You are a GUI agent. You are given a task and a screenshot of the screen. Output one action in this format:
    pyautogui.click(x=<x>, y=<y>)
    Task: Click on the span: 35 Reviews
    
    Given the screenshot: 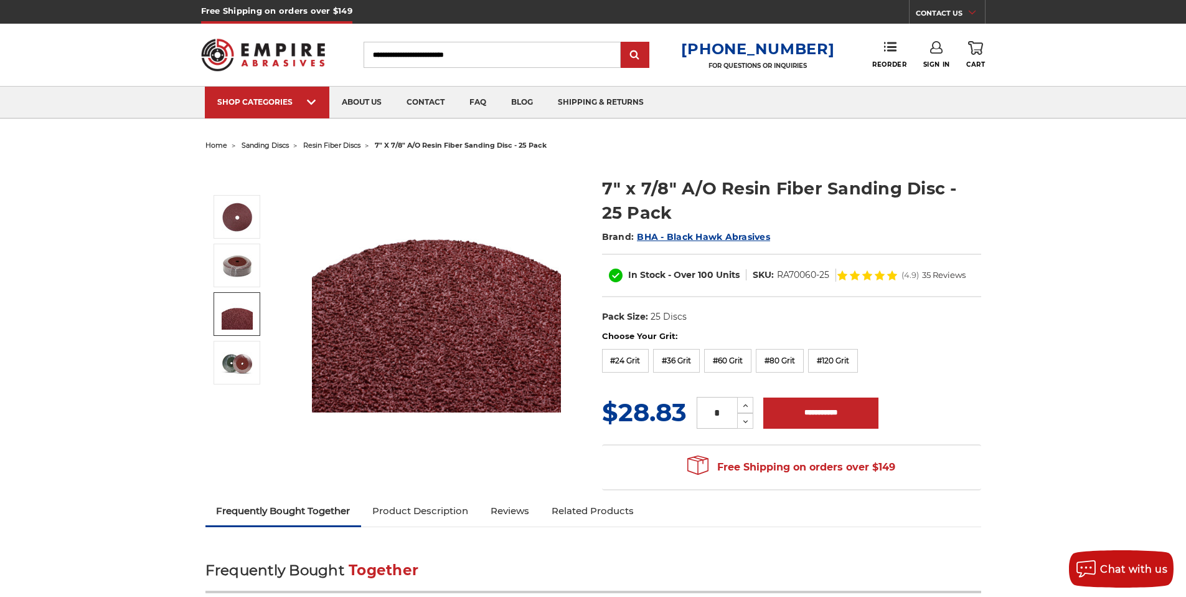 What is the action you would take?
    pyautogui.click(x=944, y=275)
    